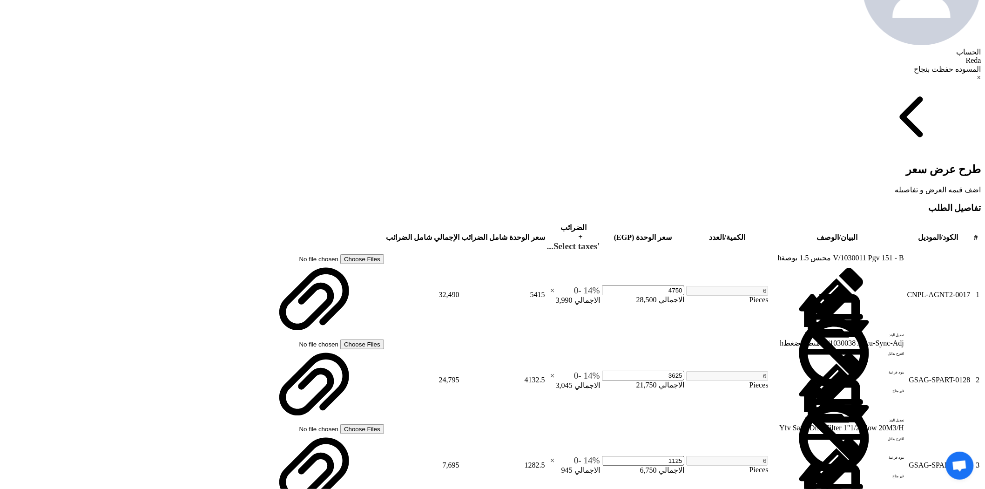 The image size is (985, 489). Describe the element at coordinates (567, 470) in the screenshot. I see `span: 945` at that location.